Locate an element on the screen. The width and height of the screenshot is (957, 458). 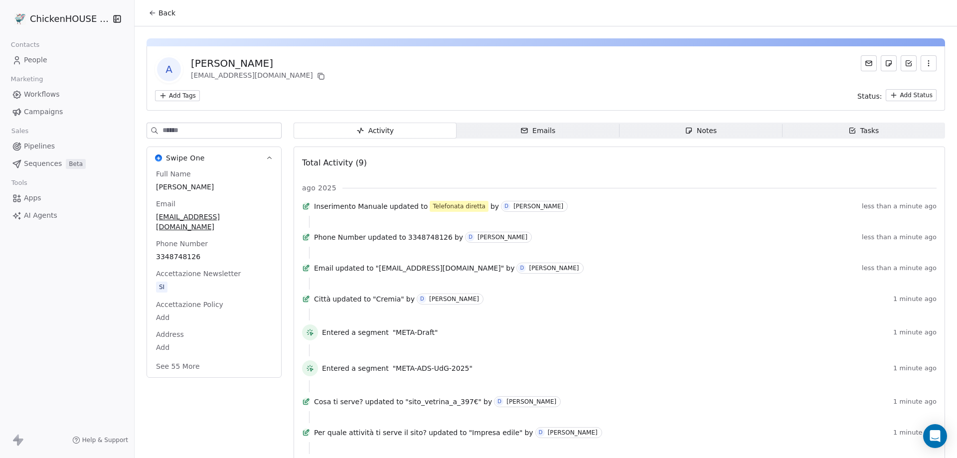
button: Add Tags is located at coordinates (177, 96).